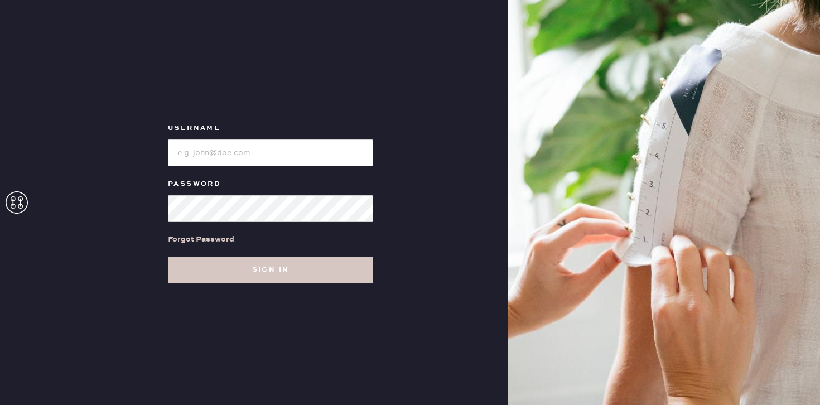 This screenshot has height=405, width=820. I want to click on input: e.g. john@doe.com, so click(271, 153).